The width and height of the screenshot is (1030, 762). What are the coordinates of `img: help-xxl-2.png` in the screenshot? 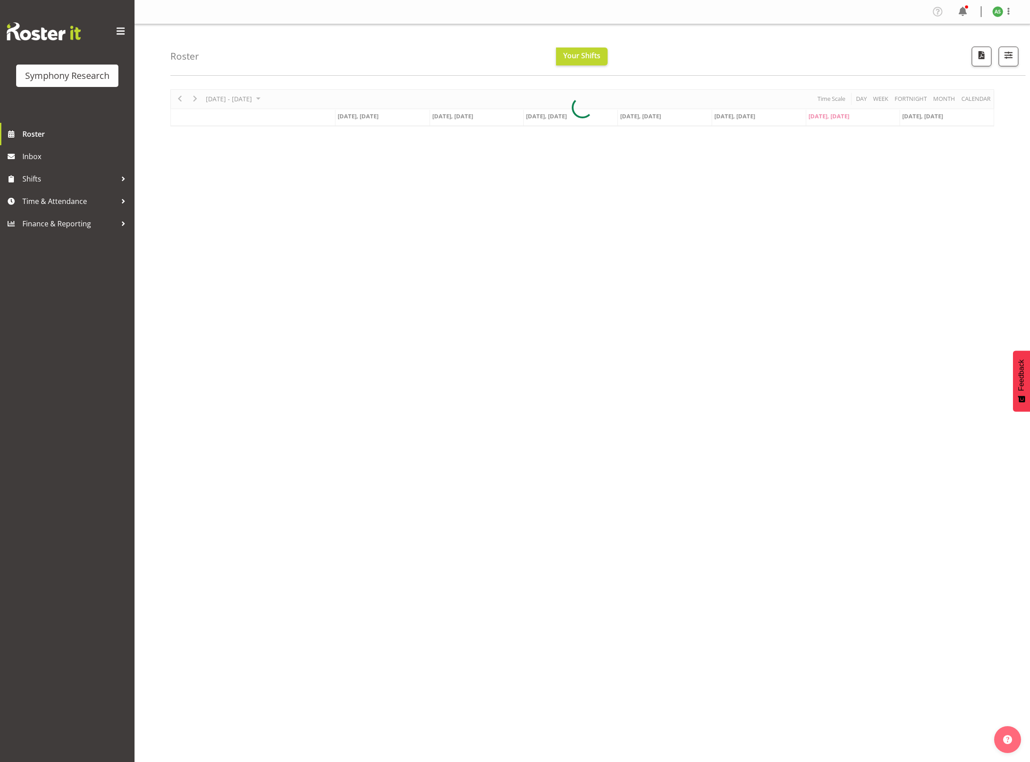 It's located at (1008, 740).